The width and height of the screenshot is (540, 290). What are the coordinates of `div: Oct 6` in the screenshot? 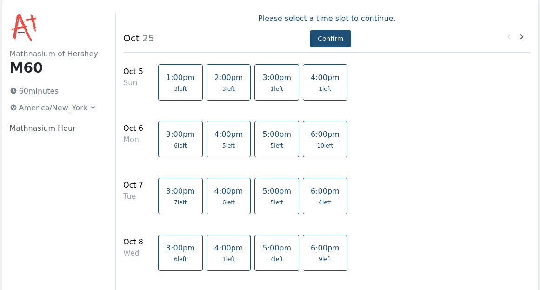 It's located at (133, 128).